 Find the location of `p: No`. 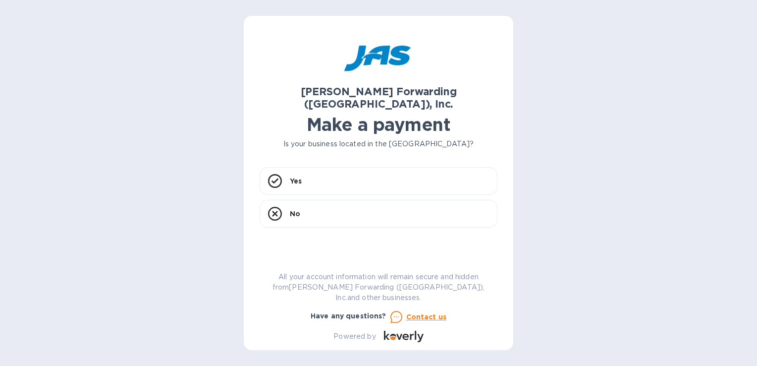

p: No is located at coordinates (295, 213).